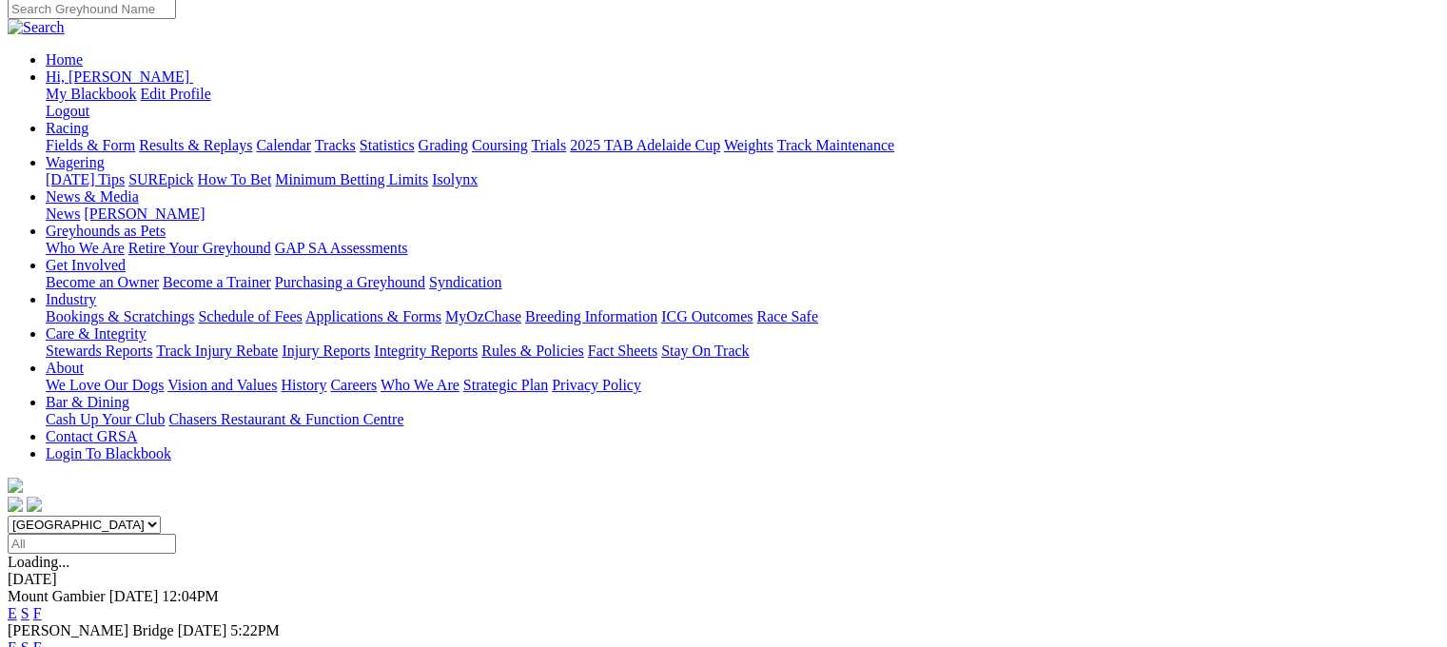 This screenshot has width=1447, height=647. What do you see at coordinates (99, 350) in the screenshot?
I see `a: Stewards Reports` at bounding box center [99, 350].